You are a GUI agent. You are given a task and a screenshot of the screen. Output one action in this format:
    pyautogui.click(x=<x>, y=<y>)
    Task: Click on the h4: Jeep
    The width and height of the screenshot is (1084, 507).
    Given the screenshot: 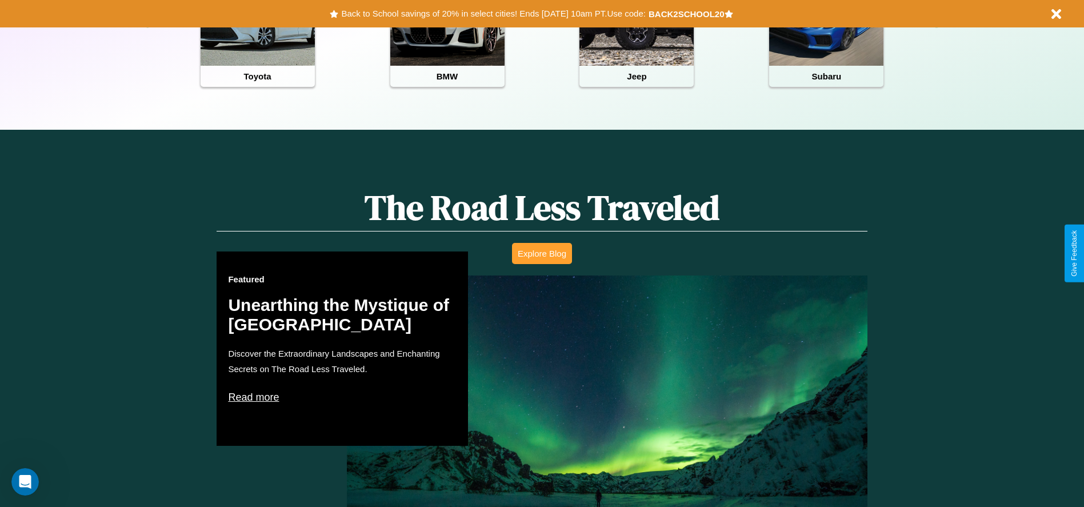 What is the action you would take?
    pyautogui.click(x=636, y=76)
    